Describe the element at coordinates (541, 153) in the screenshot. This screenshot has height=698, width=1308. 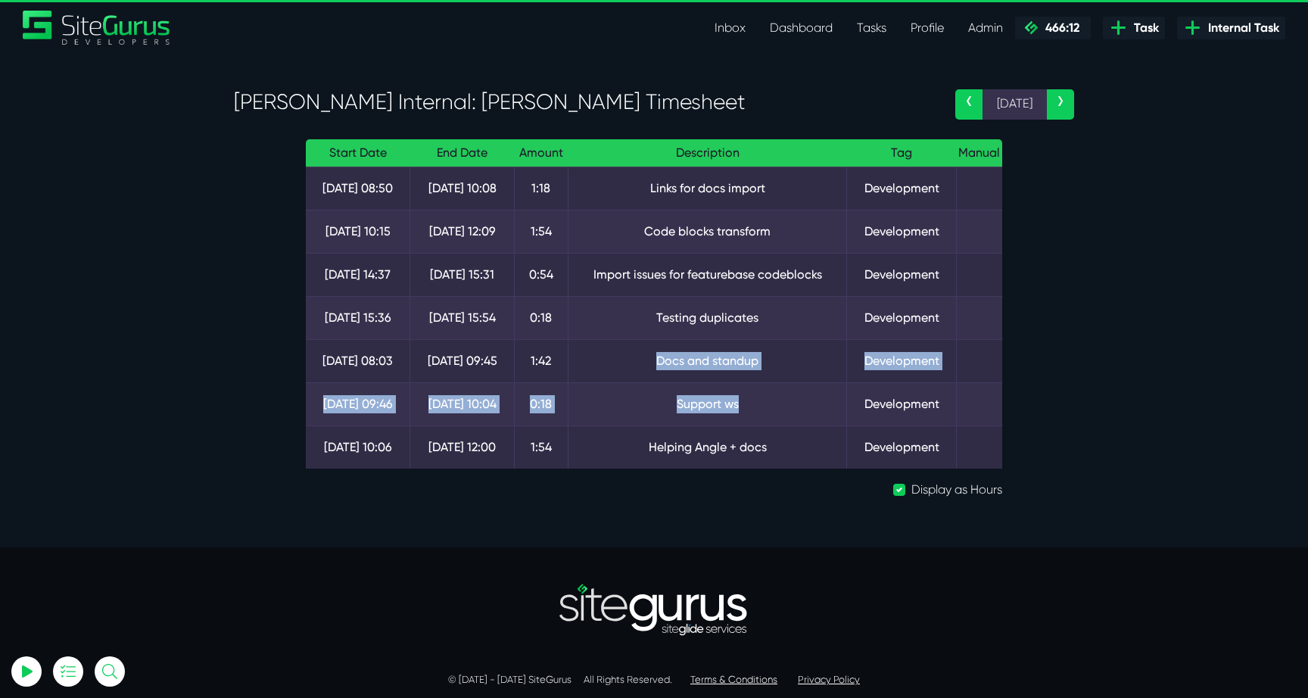
I see `th: Amount` at that location.